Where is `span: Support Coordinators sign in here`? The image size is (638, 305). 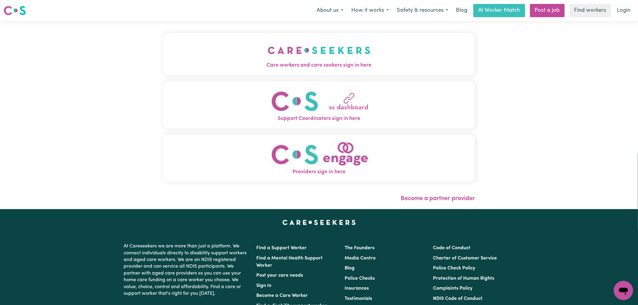 span: Support Coordinators sign in here is located at coordinates (319, 119).